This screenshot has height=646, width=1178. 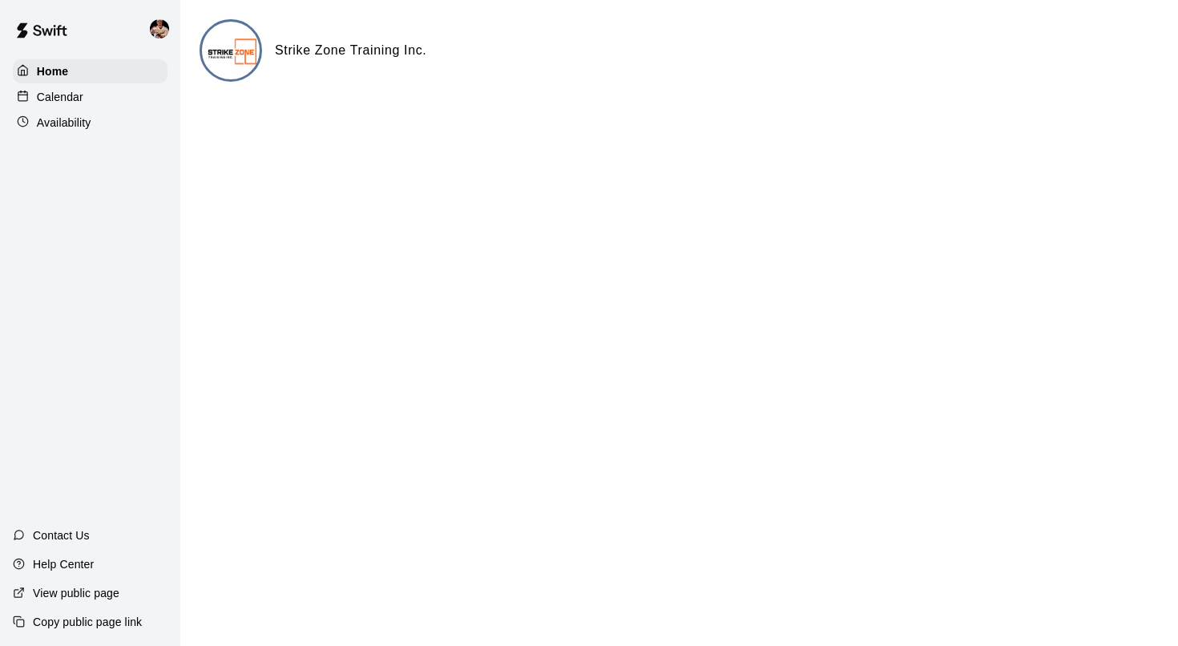 I want to click on div: Garrett Takamatsu, so click(x=163, y=29).